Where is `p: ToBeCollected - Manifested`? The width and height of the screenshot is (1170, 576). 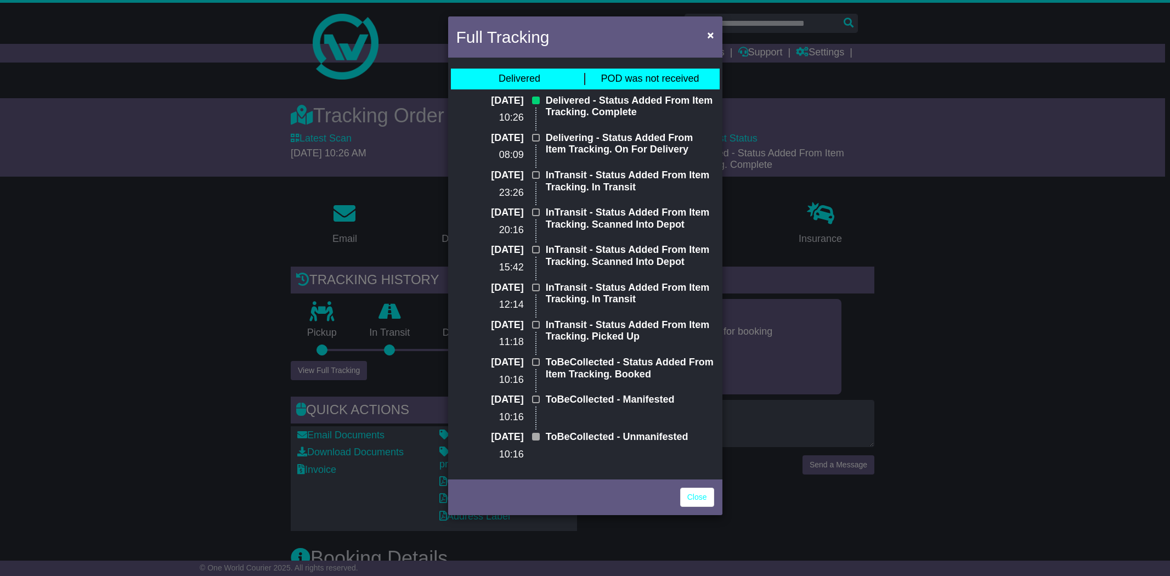
p: ToBeCollected - Manifested is located at coordinates (630, 400).